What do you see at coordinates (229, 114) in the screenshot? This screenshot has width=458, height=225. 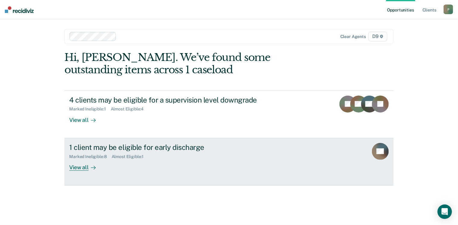 I see `a: 4 clients may be eligible for a supervision level downgradeMarked Ineligible:1Almost Eligible:4Vi...` at bounding box center [229, 114].